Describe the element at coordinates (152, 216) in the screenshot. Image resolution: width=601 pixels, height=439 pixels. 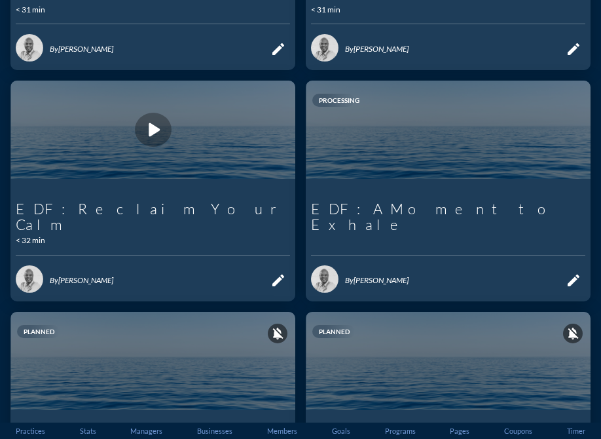
I see `span: EDF: Reclaim Your Calm` at that location.